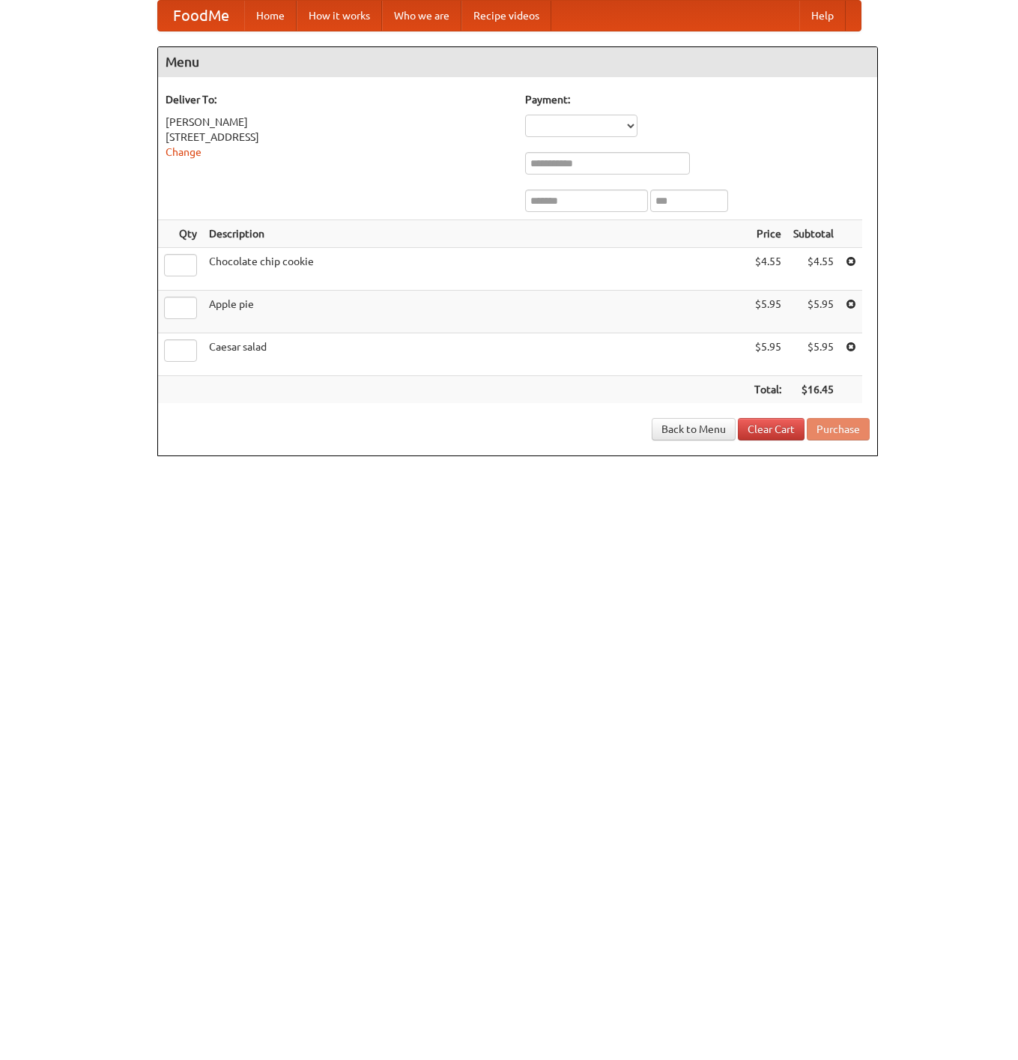  I want to click on h5: Deliver To:, so click(338, 100).